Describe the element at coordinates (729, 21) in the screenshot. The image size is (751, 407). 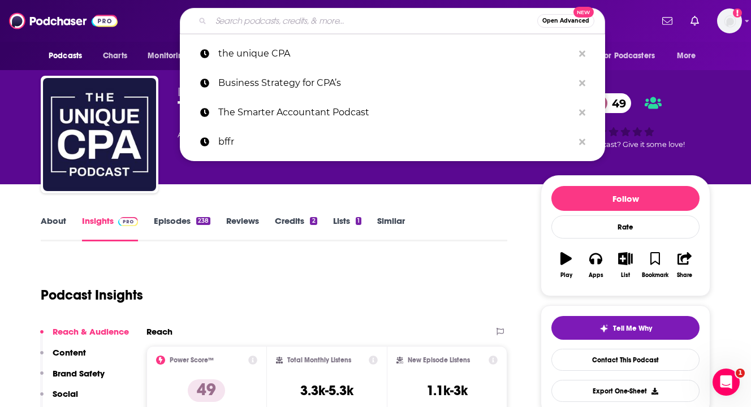
I see `span: Logged in as AparnaKulkarni` at that location.